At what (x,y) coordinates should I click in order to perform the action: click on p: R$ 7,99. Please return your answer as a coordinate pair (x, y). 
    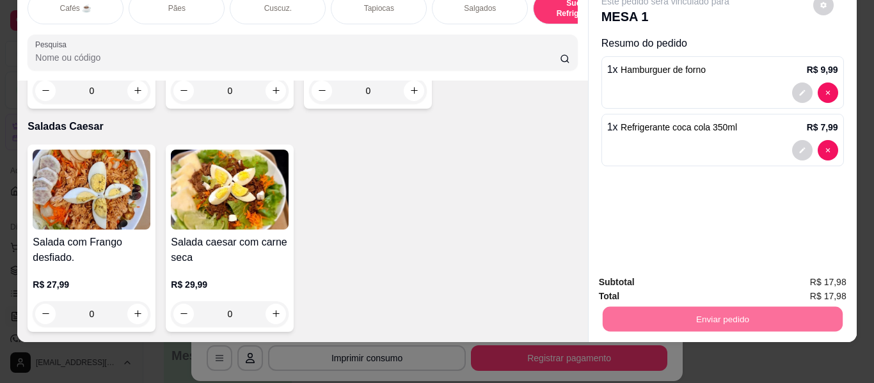
    Looking at the image, I should click on (823, 127).